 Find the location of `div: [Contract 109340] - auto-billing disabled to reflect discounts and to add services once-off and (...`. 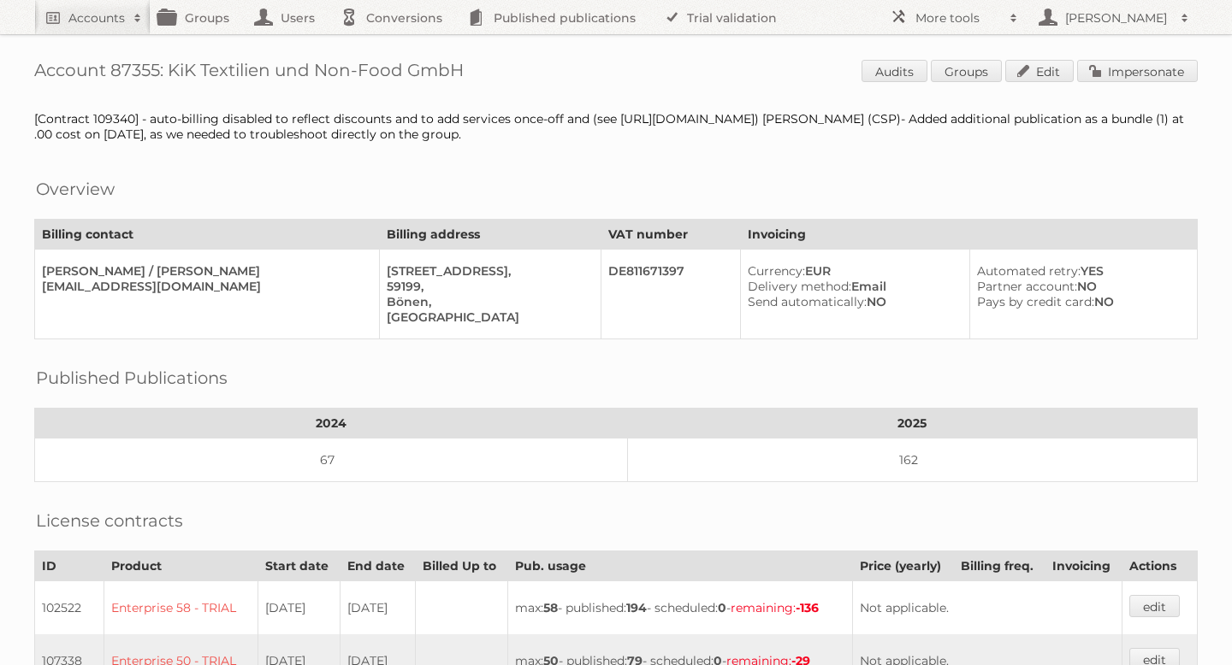

div: [Contract 109340] - auto-billing disabled to reflect discounts and to add services once-off and (... is located at coordinates (616, 127).